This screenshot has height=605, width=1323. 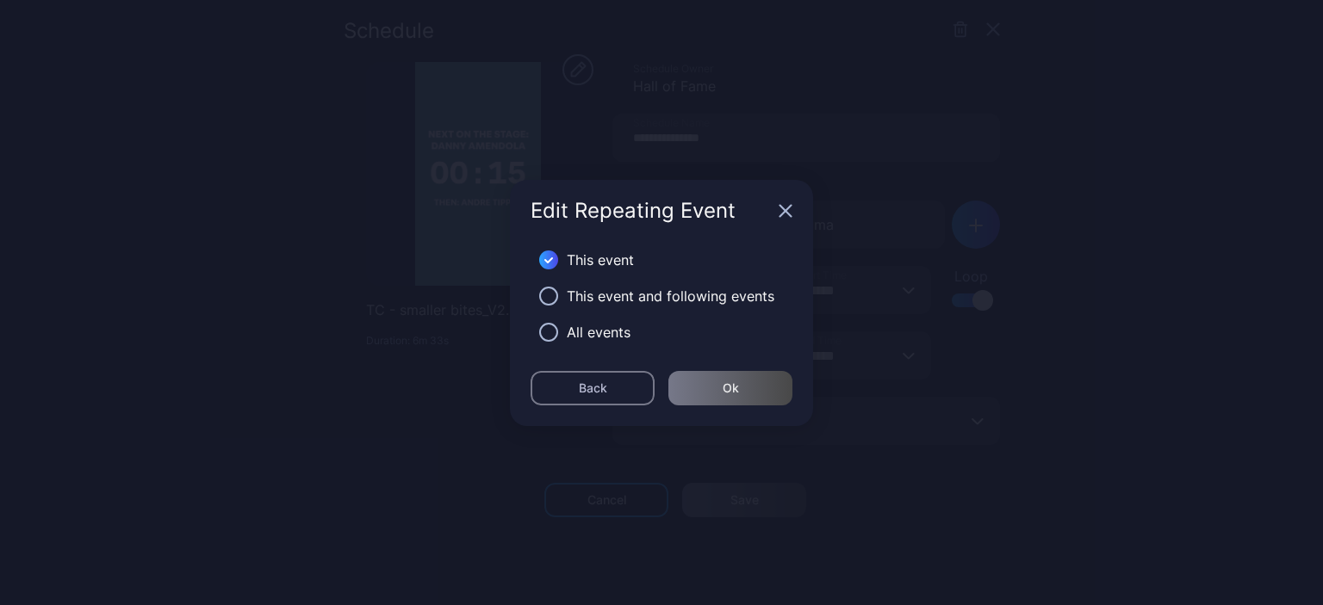 I want to click on div: Back, so click(x=592, y=388).